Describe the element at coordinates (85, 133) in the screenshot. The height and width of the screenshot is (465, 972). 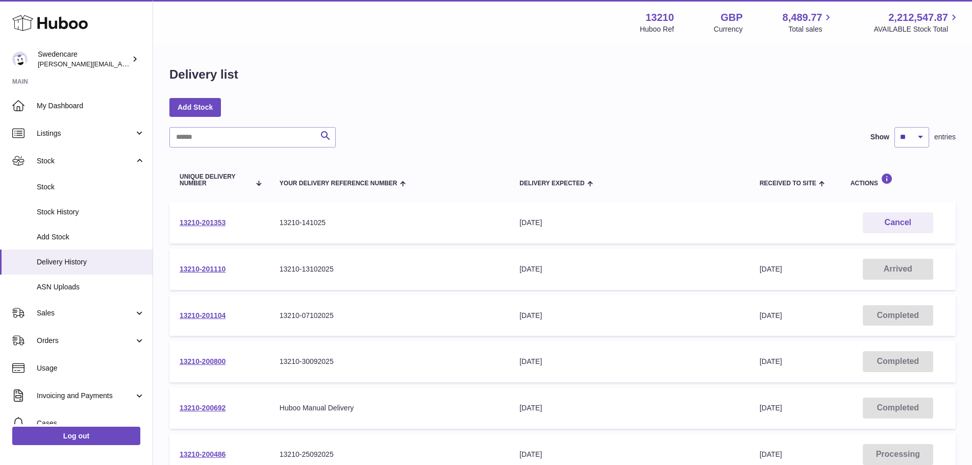
I see `span: Listings` at that location.